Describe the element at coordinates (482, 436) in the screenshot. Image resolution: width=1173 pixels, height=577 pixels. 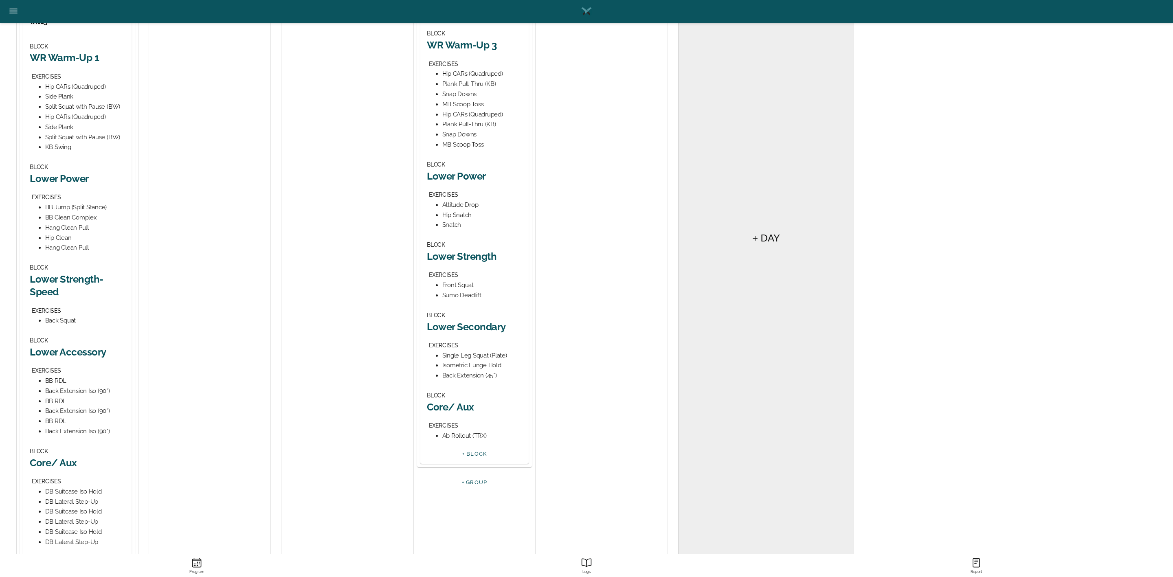
I see `div: Ab Rollout (TRX)` at that location.